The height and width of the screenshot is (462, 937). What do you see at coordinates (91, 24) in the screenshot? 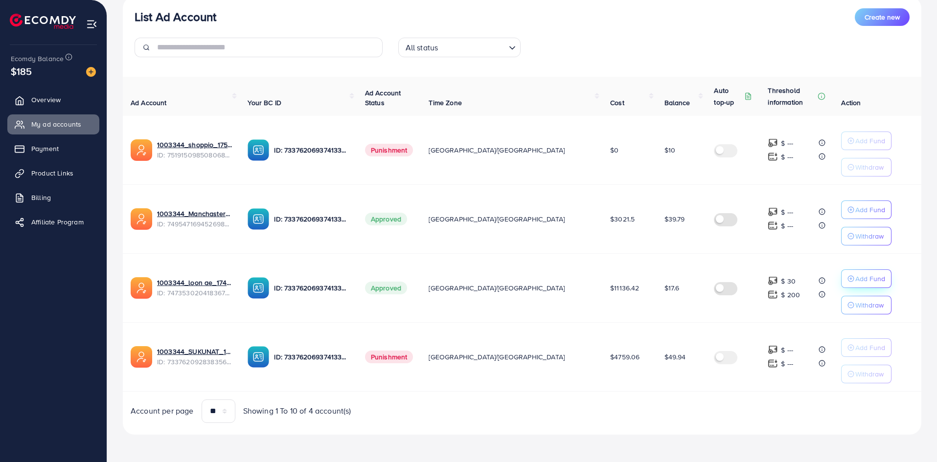
I see `img: menu` at bounding box center [91, 24].